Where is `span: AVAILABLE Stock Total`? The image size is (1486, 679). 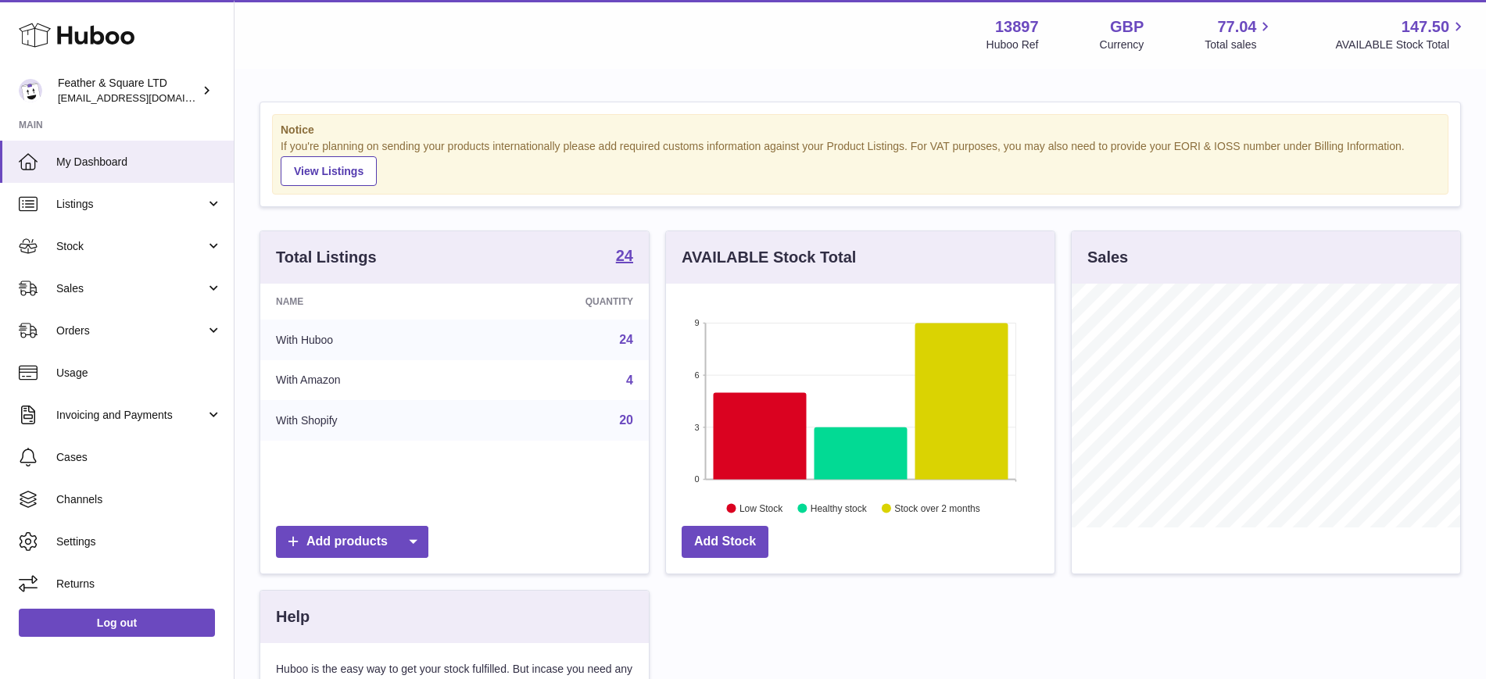
span: AVAILABLE Stock Total is located at coordinates (1401, 45).